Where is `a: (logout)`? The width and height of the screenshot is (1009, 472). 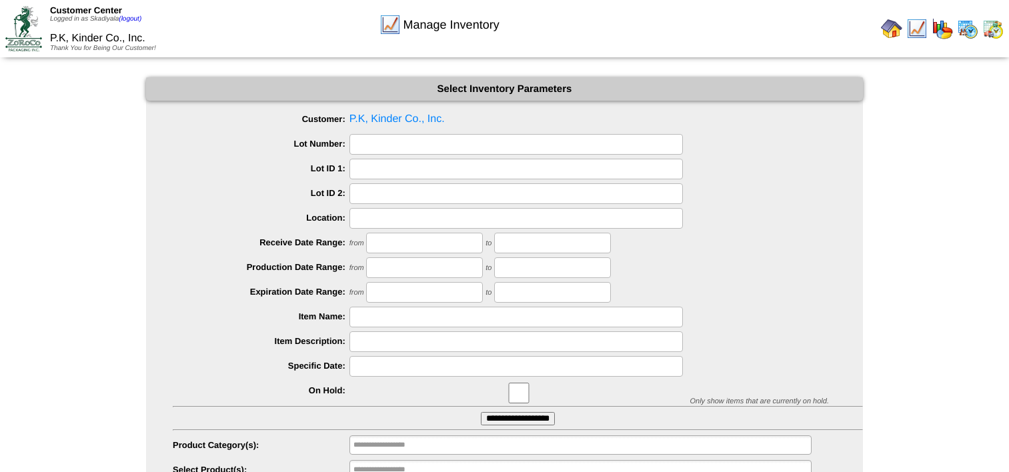
a: (logout) is located at coordinates (130, 19).